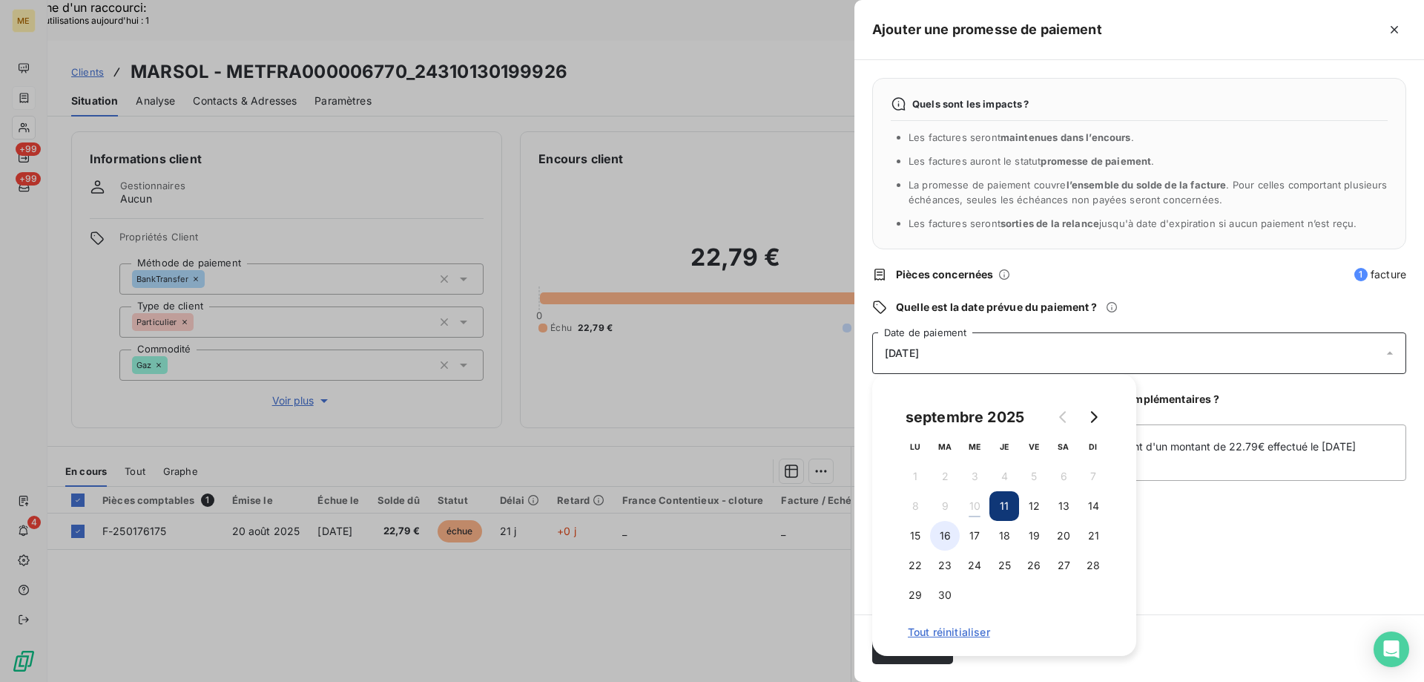 The height and width of the screenshot is (682, 1424). Describe the element at coordinates (1361, 274) in the screenshot. I see `span: 1` at that location.